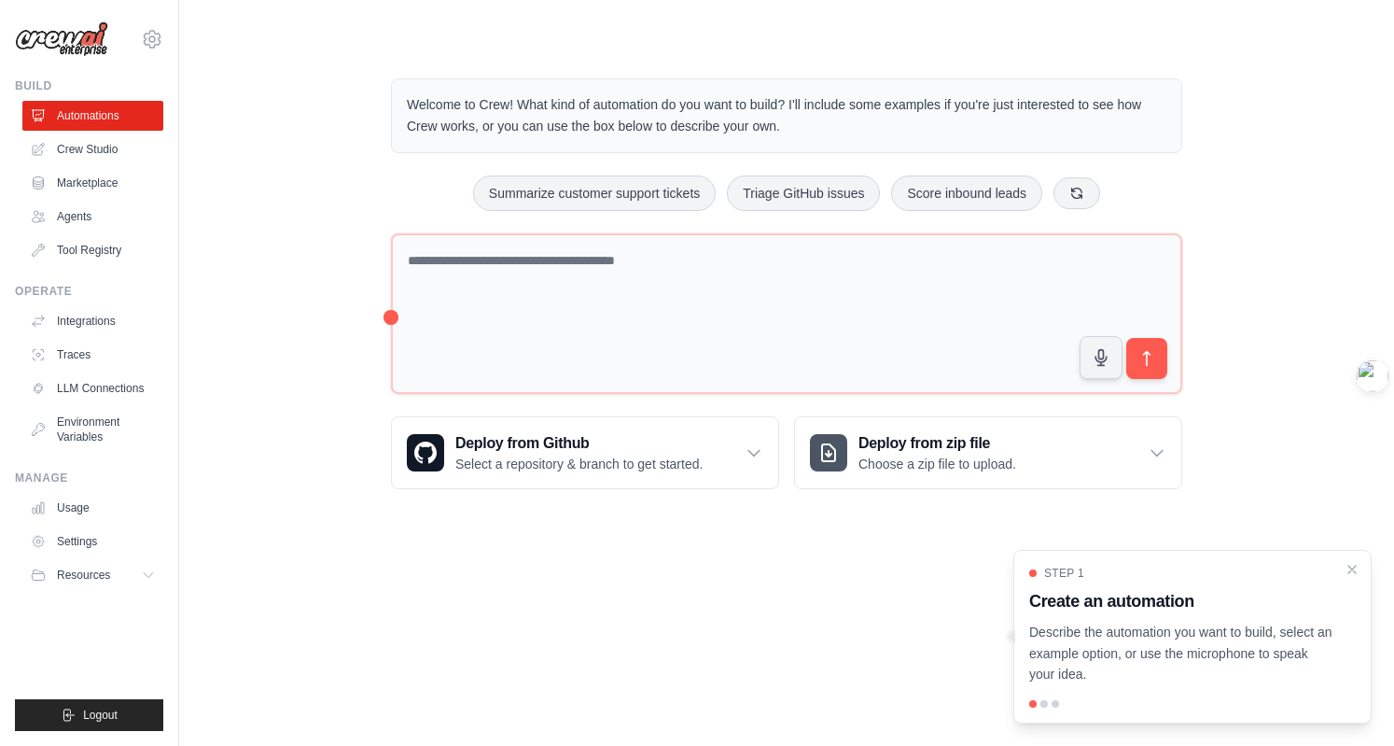  Describe the element at coordinates (92, 116) in the screenshot. I see `a: Automations` at that location.